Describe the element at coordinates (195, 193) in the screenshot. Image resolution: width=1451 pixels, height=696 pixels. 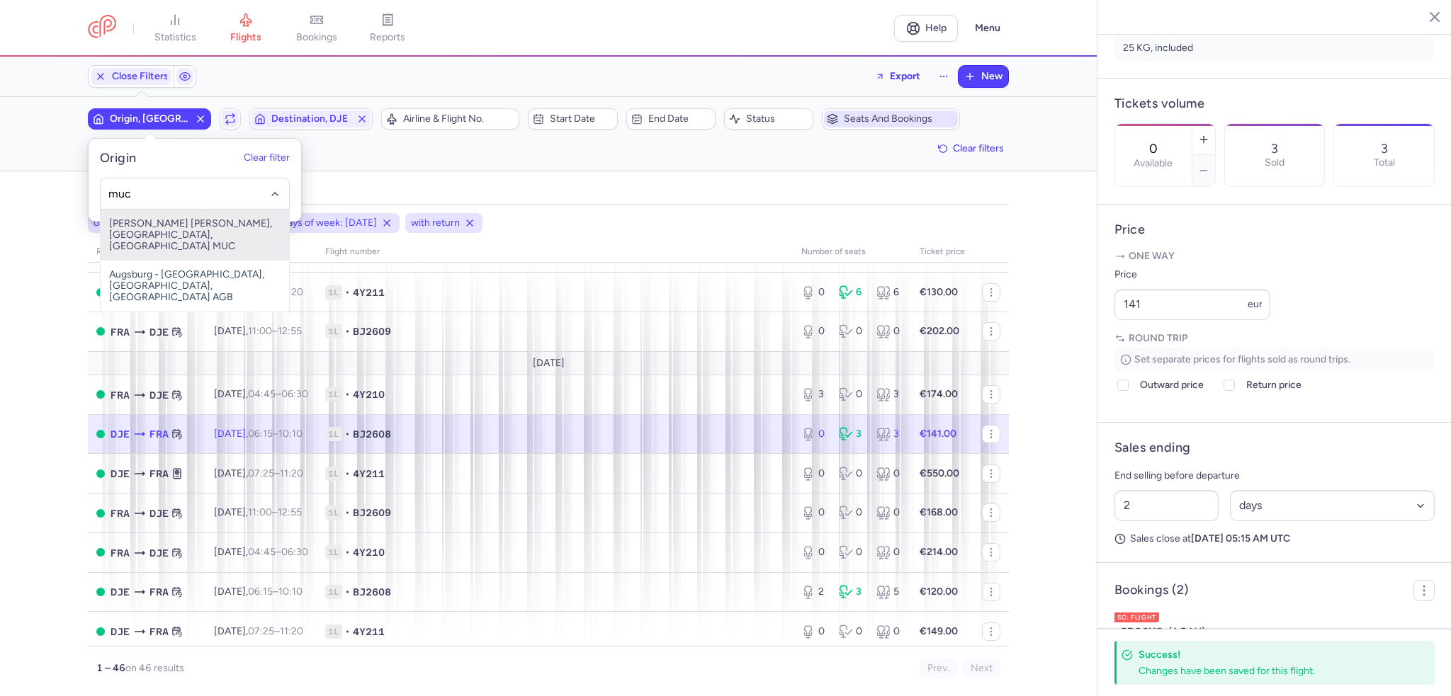
I see `input: -searchbox` at that location.